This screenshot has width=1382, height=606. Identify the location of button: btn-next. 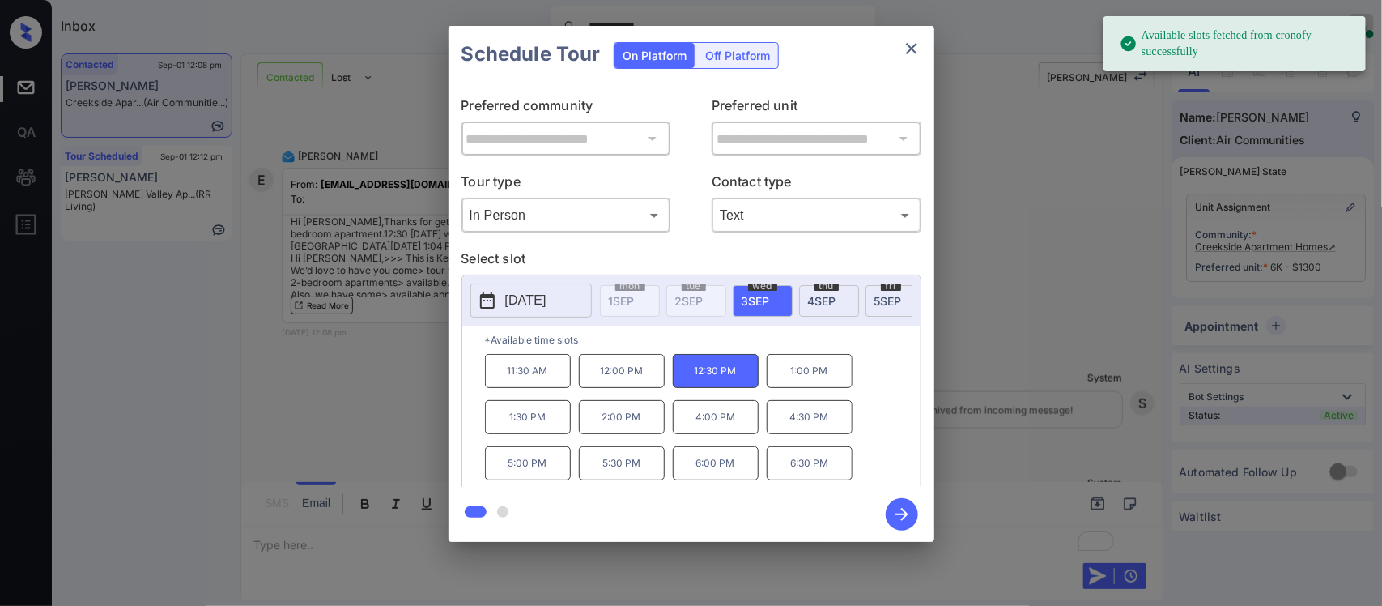
(902, 514).